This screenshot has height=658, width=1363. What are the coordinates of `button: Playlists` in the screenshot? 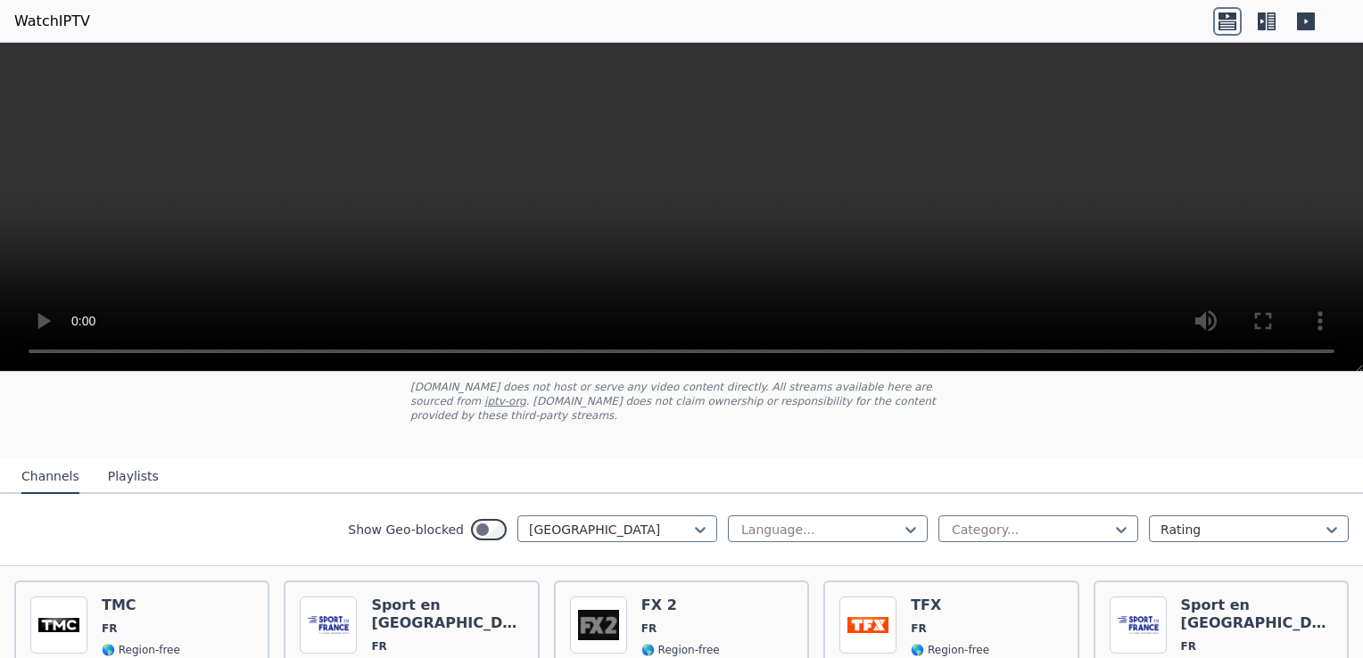 It's located at (133, 477).